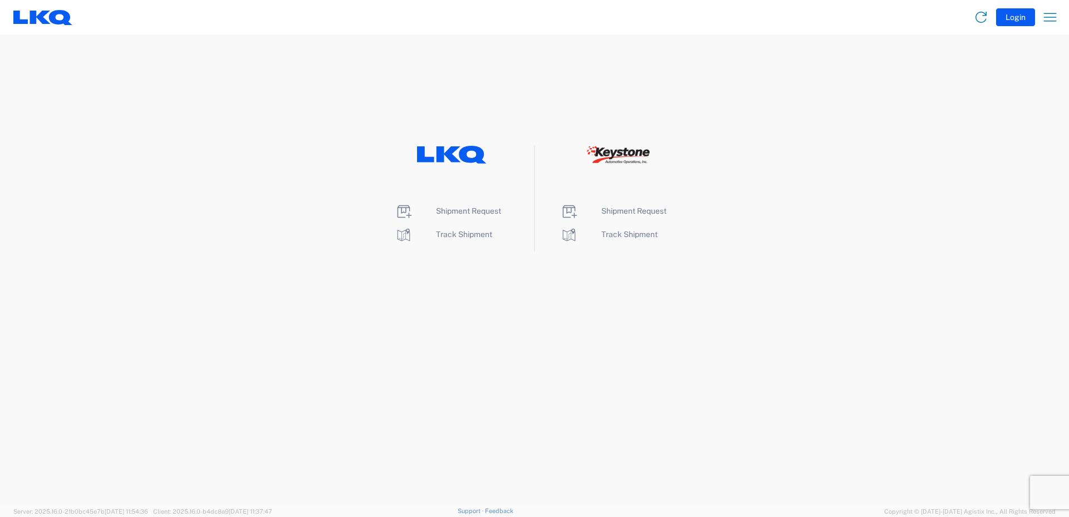 The height and width of the screenshot is (517, 1069). What do you see at coordinates (472, 511) in the screenshot?
I see `a: Support` at bounding box center [472, 511].